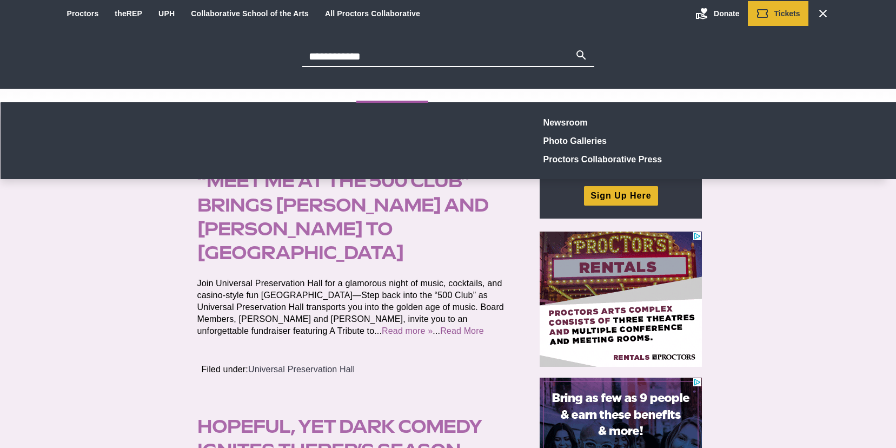 This screenshot has height=448, width=896. What do you see at coordinates (618, 122) in the screenshot?
I see `a: Newsroom` at bounding box center [618, 122].